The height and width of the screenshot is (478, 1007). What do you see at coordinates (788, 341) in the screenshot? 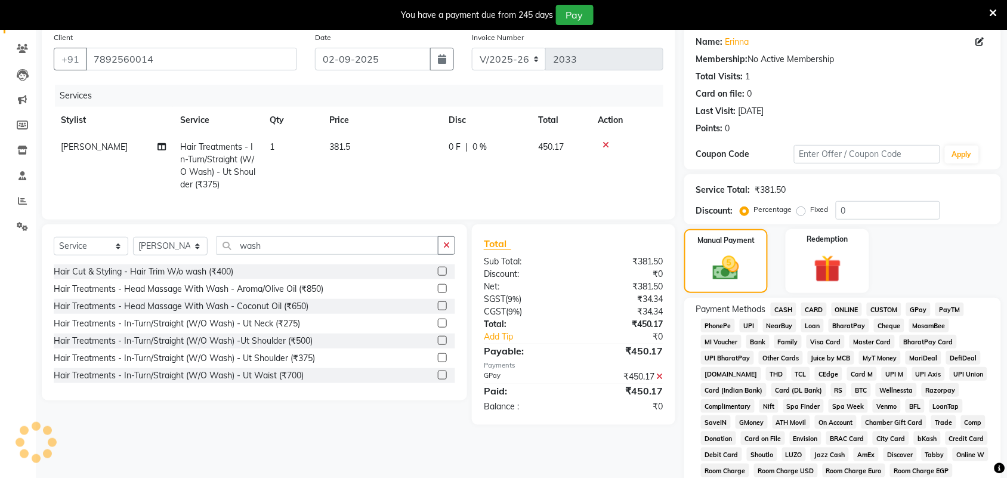
I see `span: Family` at bounding box center [788, 341].